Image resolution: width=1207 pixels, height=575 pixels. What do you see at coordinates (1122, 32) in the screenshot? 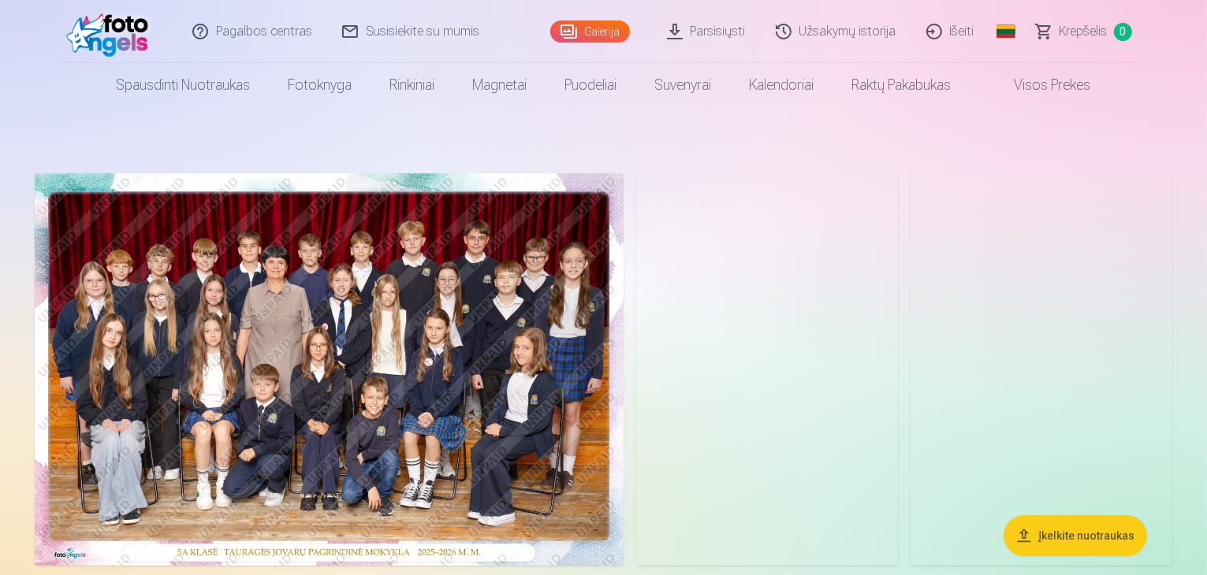
I see `span: 0` at bounding box center [1122, 32].